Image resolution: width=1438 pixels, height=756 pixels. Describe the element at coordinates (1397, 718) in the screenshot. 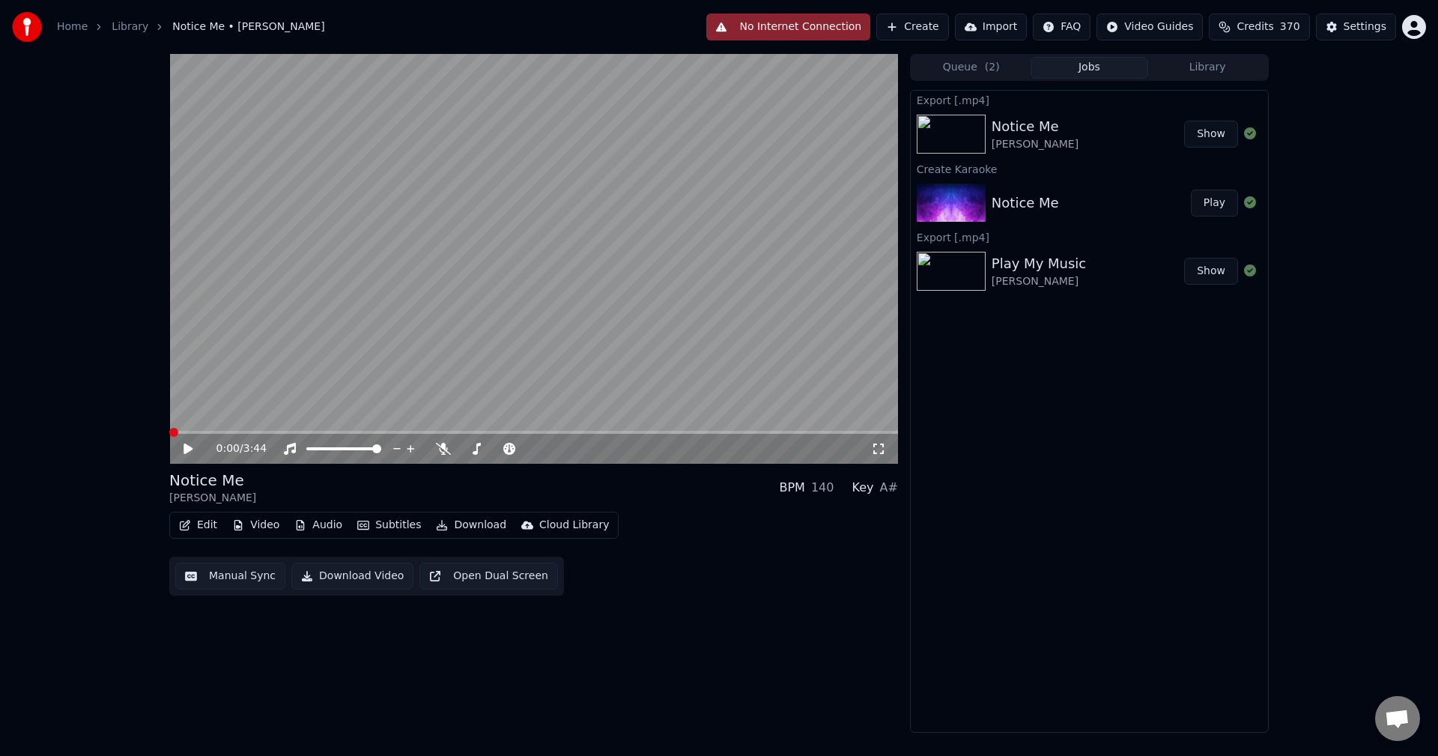

I see `a: Open chat` at that location.